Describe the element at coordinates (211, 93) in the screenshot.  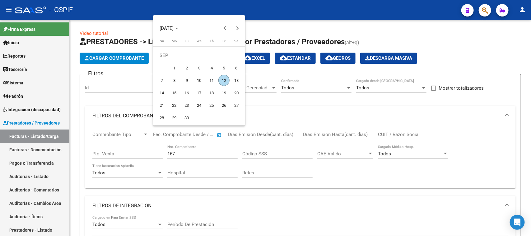
I see `button: September 18, 2025` at that location.